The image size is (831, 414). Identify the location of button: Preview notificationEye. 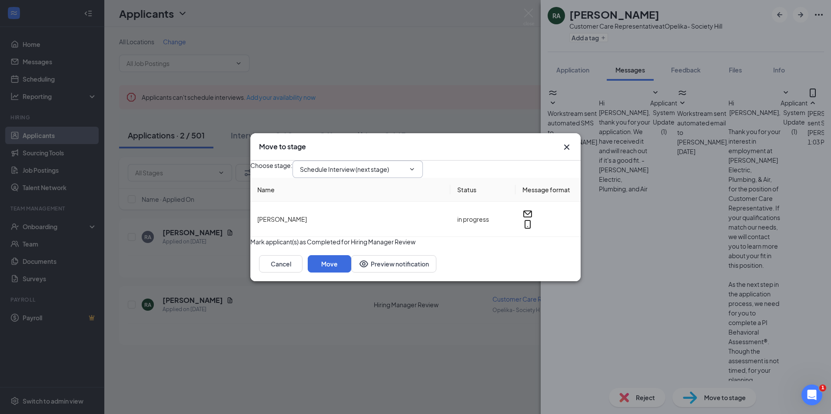
(394, 264).